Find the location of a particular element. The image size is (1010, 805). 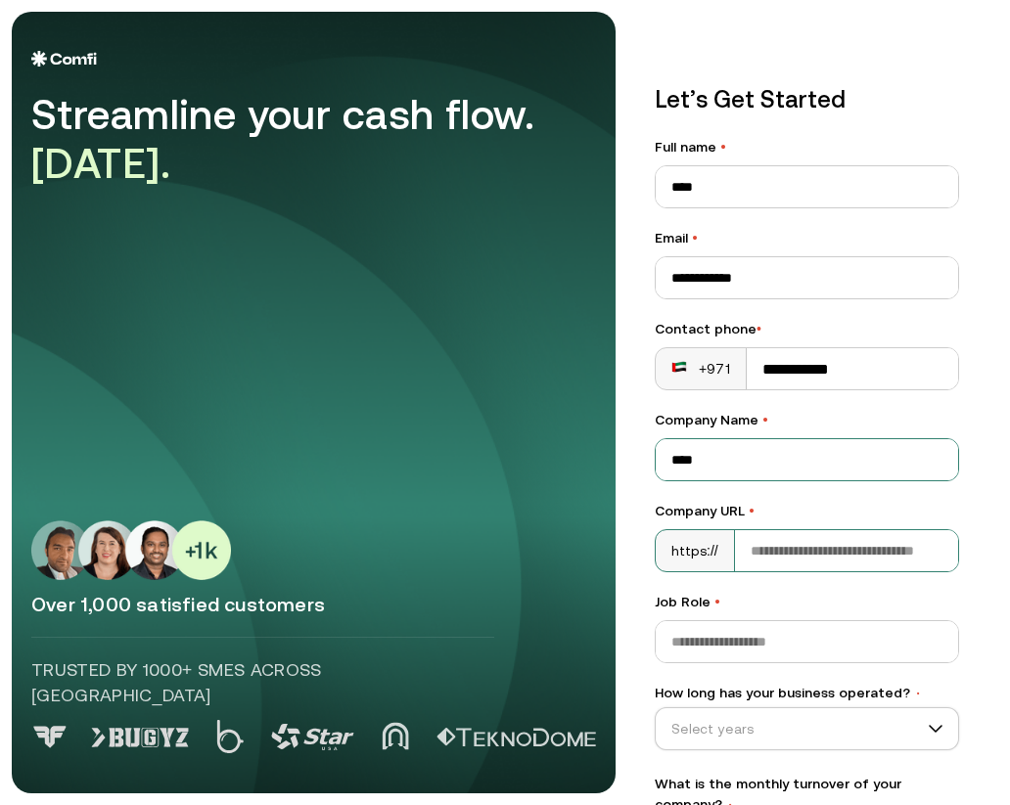

img: Logo is located at coordinates (64, 59).